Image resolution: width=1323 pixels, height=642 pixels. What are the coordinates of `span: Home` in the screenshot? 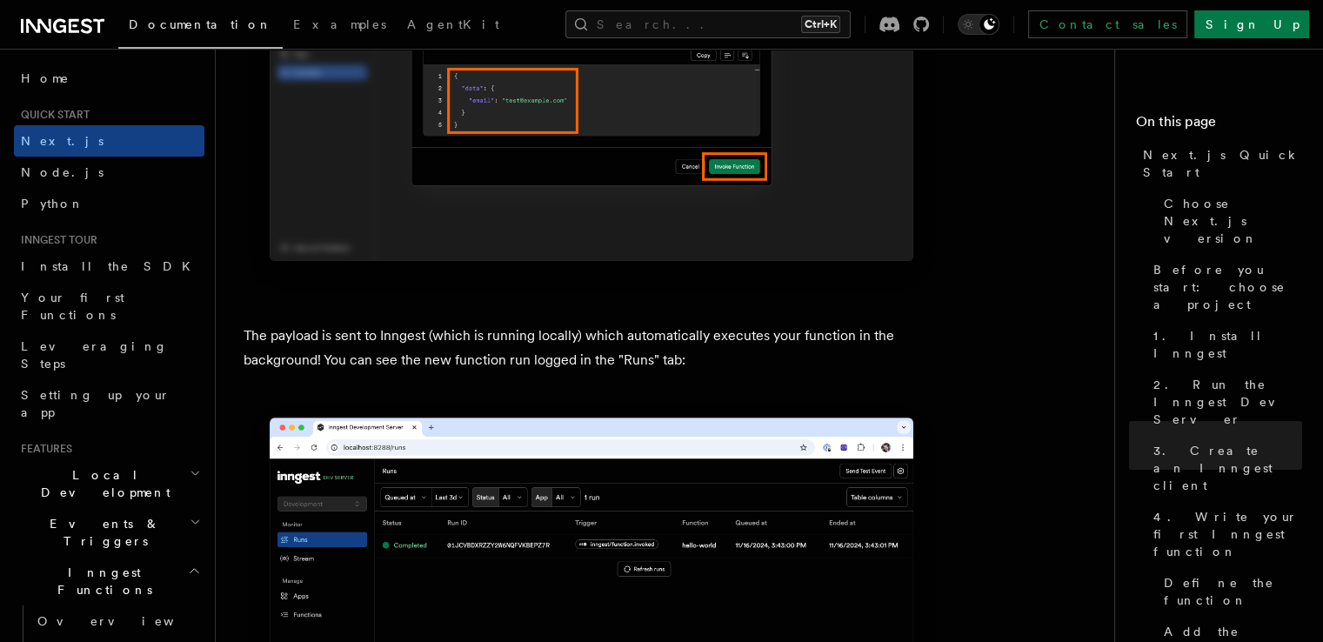 It's located at (45, 78).